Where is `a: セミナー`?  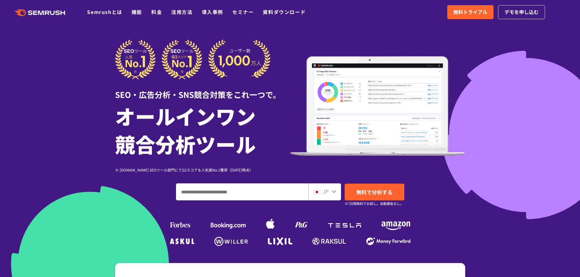 a: セミナー is located at coordinates (243, 12).